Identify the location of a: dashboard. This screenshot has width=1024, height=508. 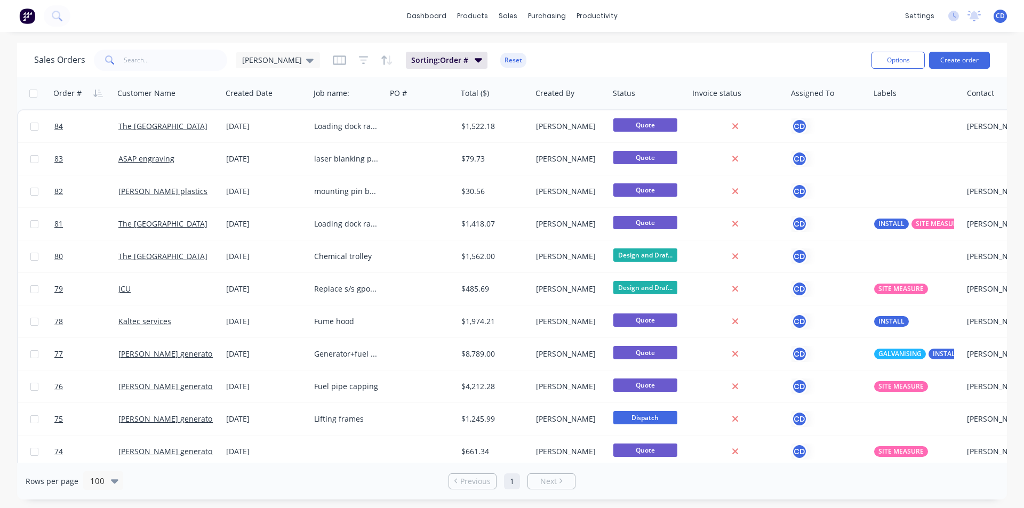
(427, 16).